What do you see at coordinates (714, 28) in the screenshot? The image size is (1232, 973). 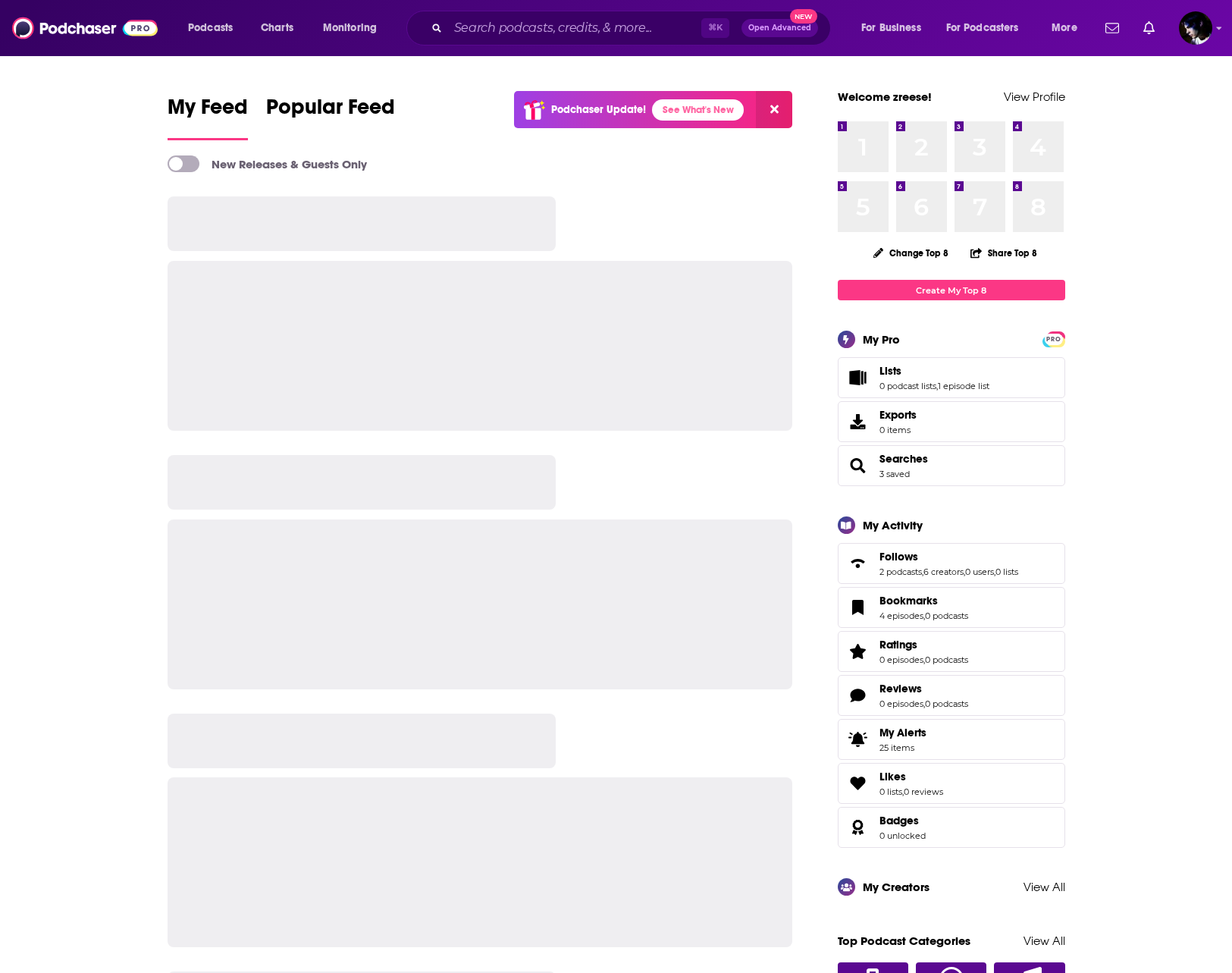 I see `span: ⌘ K` at bounding box center [714, 28].